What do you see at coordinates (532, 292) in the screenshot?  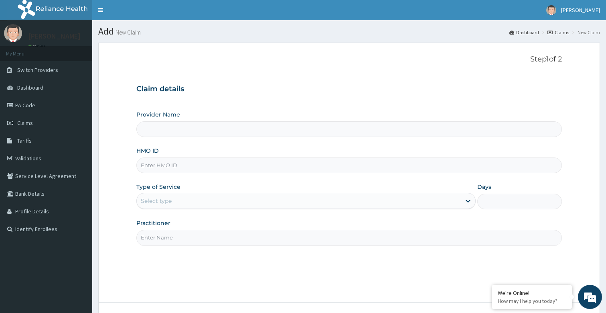 I see `div: We're Online!` at bounding box center [532, 292].